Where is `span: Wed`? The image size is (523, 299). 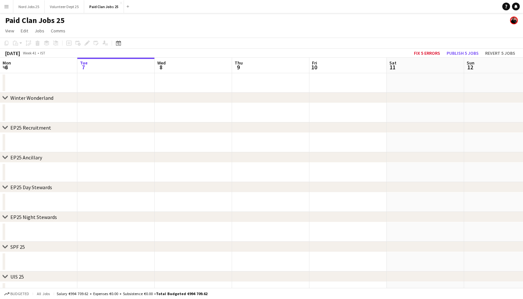
span: Wed is located at coordinates (162, 63).